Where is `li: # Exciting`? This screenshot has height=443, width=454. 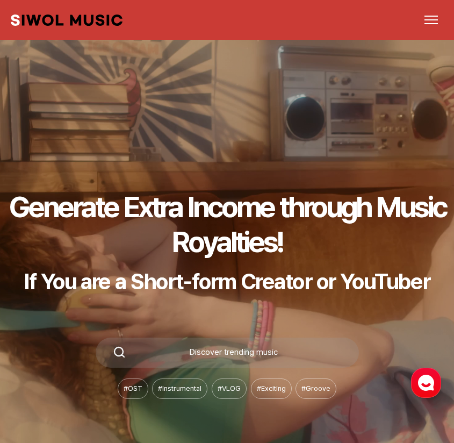 li: # Exciting is located at coordinates (271, 388).